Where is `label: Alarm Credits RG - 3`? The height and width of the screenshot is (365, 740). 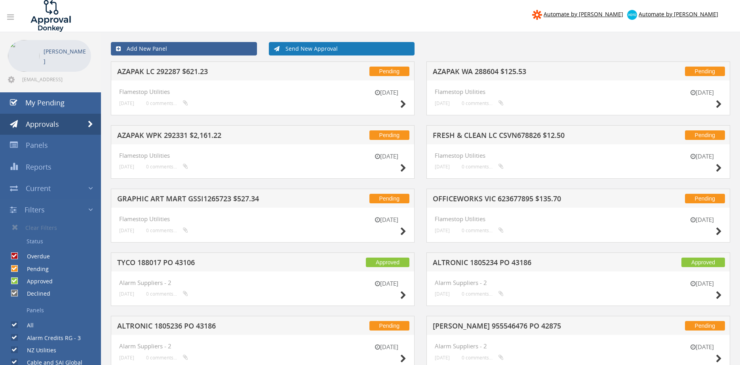 label: Alarm Credits RG - 3 is located at coordinates (50, 338).